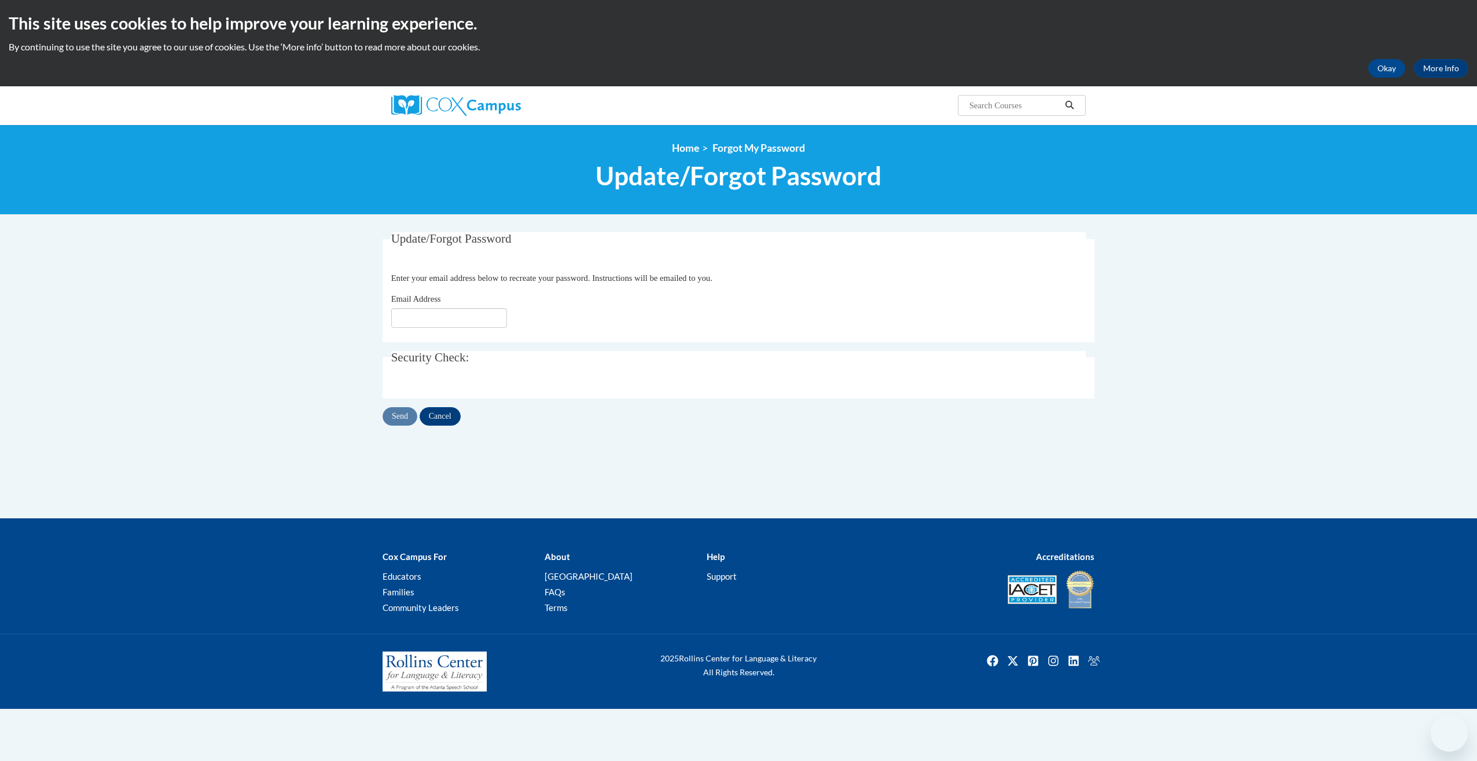 This screenshot has width=1477, height=761. What do you see at coordinates (739, 47) in the screenshot?
I see `p: By continuing to use the site you agree to our use of cookies. Use the ‘More info’ button to read...` at bounding box center [739, 47].